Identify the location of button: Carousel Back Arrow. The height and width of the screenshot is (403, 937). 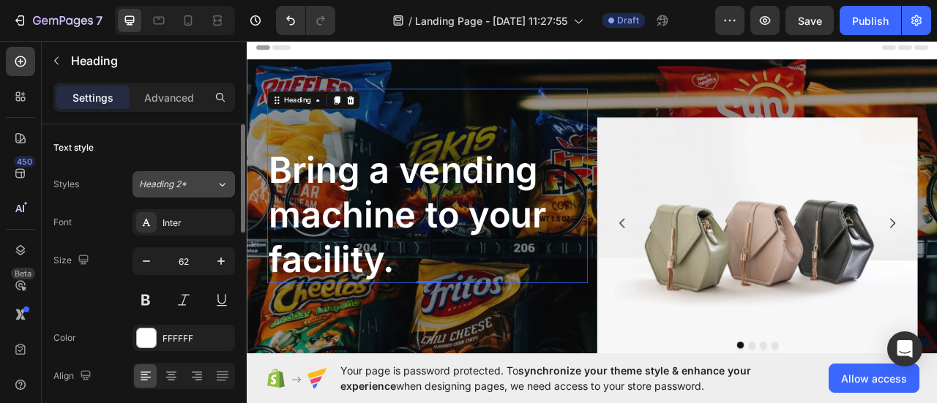
(477, 239).